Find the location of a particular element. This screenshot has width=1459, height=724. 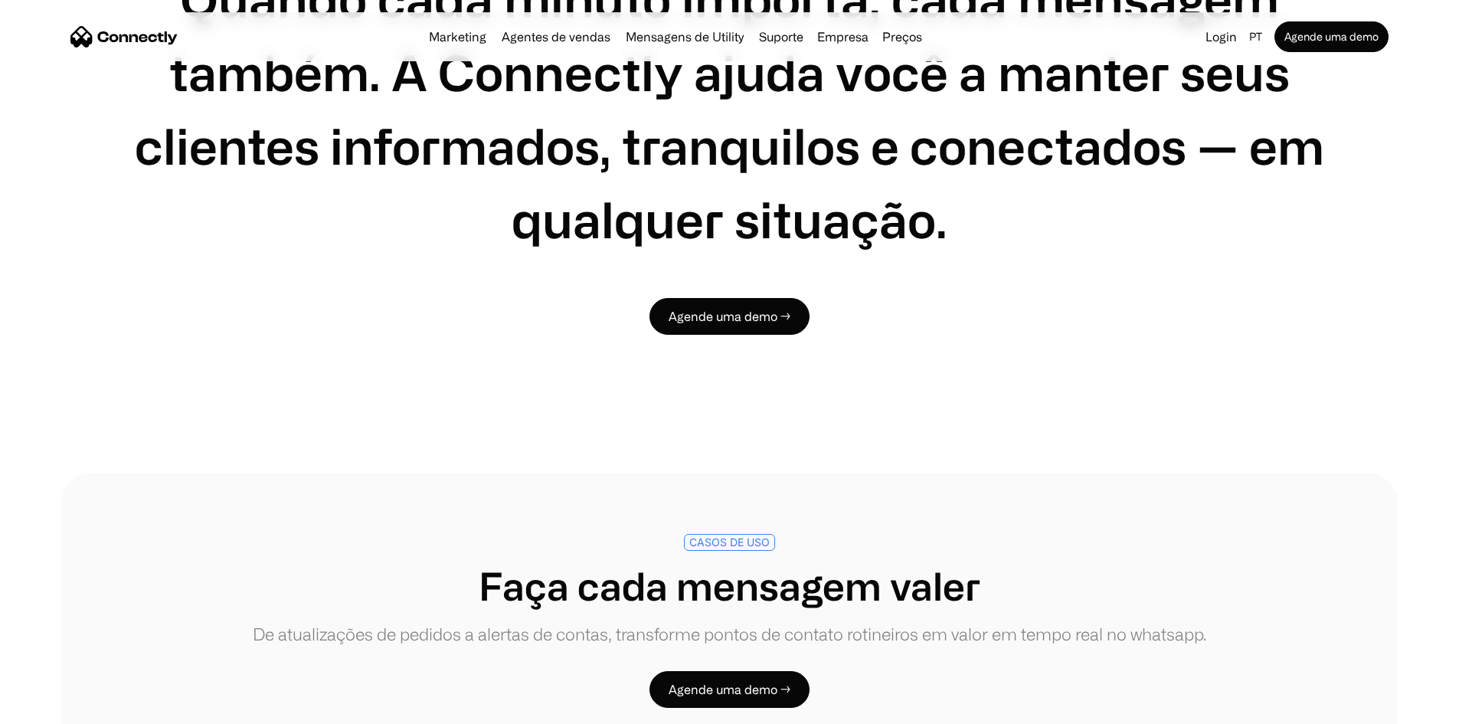

a: Mensagens de Utility is located at coordinates (685, 37).